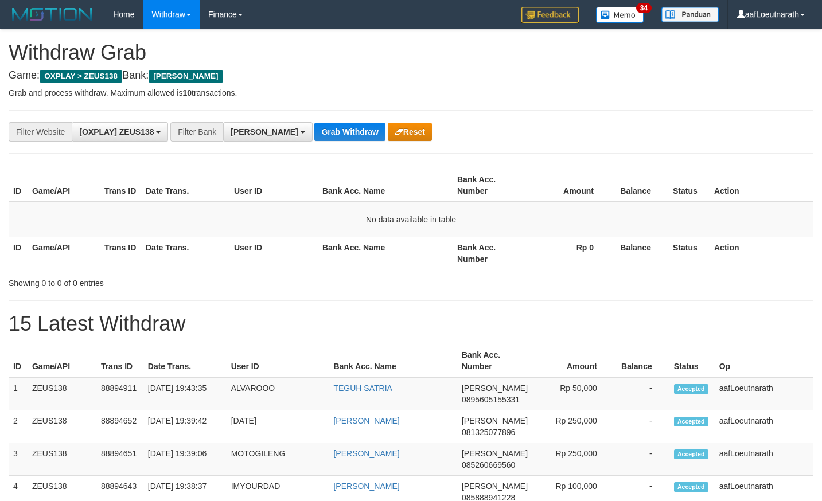 This screenshot has width=822, height=501. I want to click on img: Button%20Memo.svg, so click(620, 15).